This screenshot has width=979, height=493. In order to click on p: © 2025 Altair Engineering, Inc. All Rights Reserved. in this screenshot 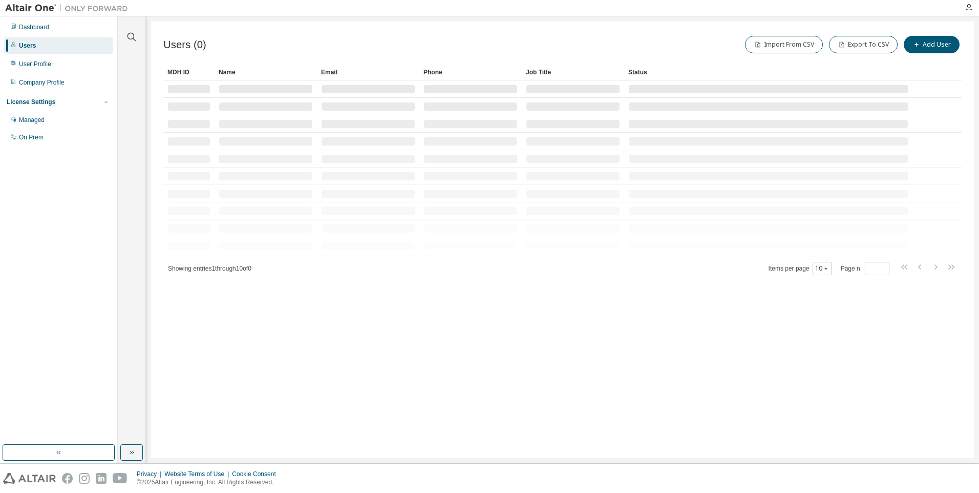, I will do `click(209, 482)`.